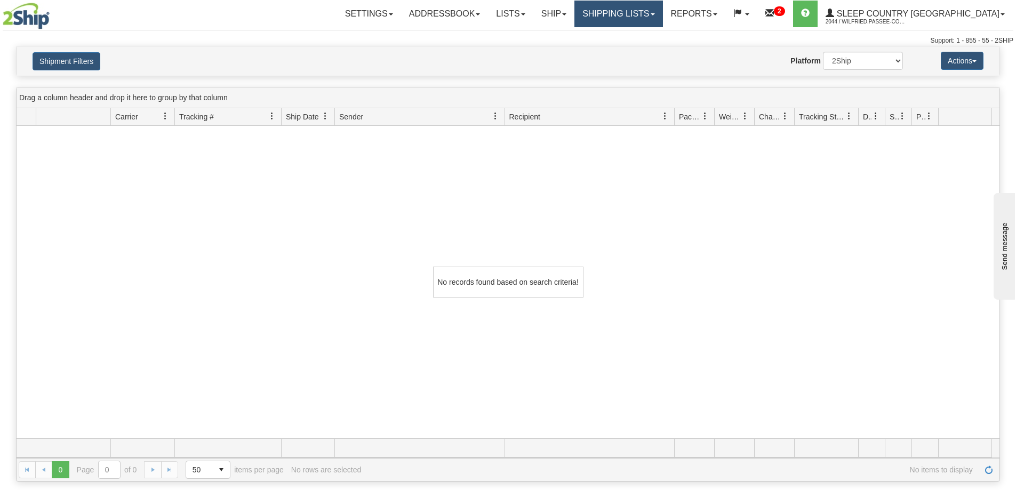 This screenshot has height=490, width=1016. I want to click on a: Charge filter column settings, so click(785, 116).